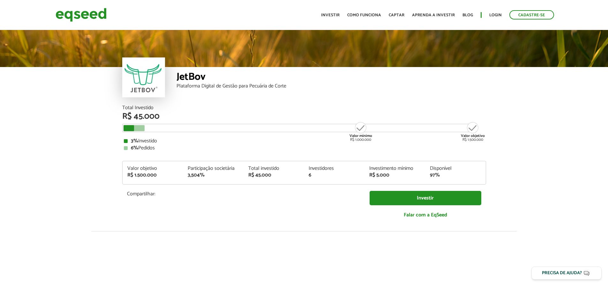  I want to click on div: Total investido, so click(274, 169).